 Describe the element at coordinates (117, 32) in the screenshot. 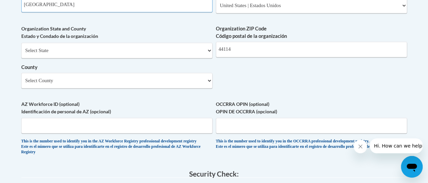

I see `label: Organization State and County Estado y Condado de la organización` at that location.